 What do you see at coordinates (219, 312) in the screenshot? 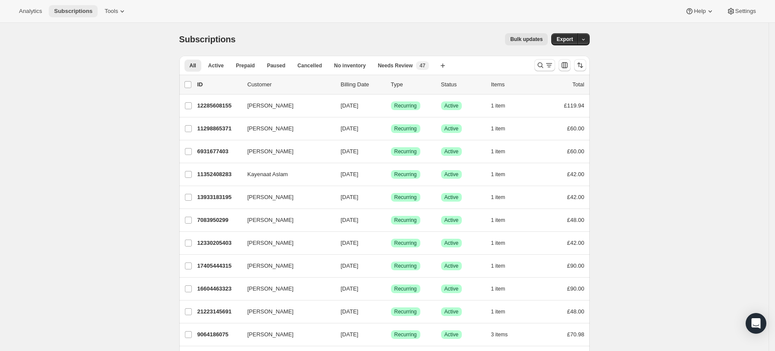
I see `p: 21223145691` at bounding box center [219, 312].